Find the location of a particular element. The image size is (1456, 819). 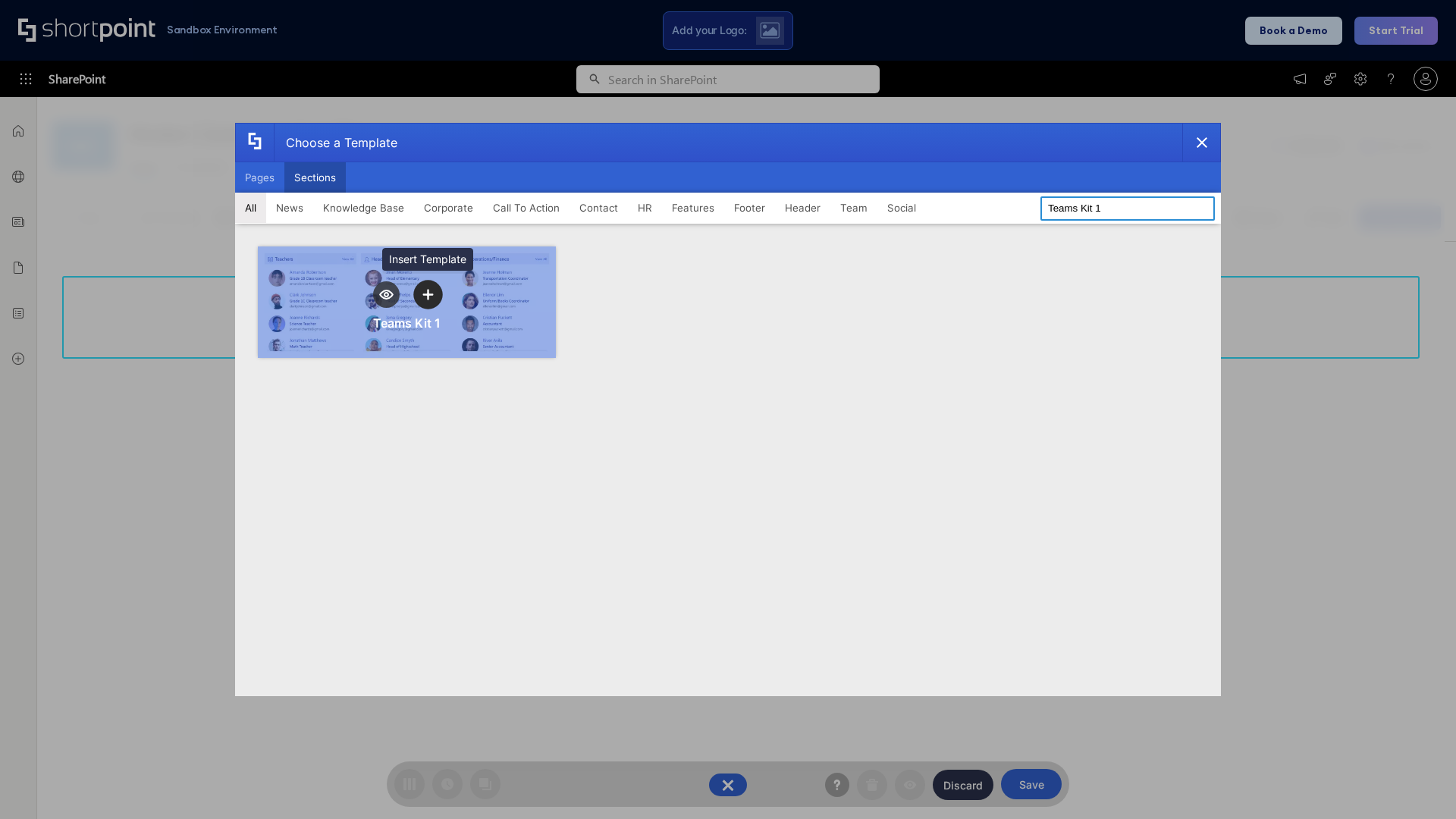

div: Chat Widget is located at coordinates (1419, 783).